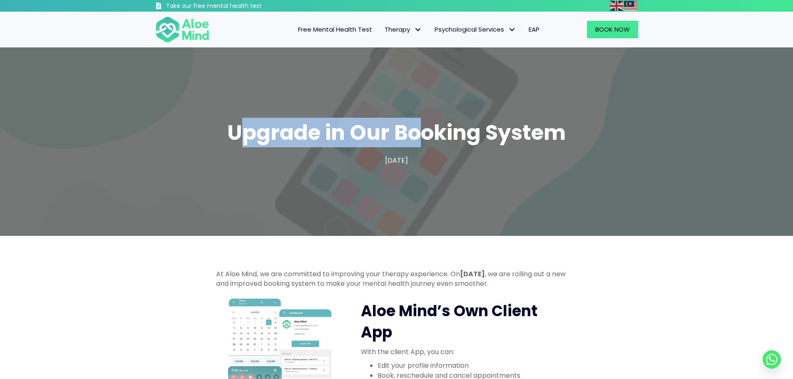 This screenshot has width=793, height=379. Describe the element at coordinates (475, 30) in the screenshot. I see `a: Psychological ServicesPsychological Services: submenu` at that location.